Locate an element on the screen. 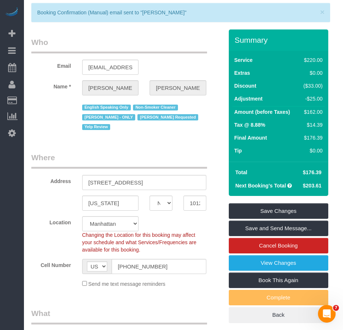 The width and height of the screenshot is (343, 330). input: City is located at coordinates (110, 203).